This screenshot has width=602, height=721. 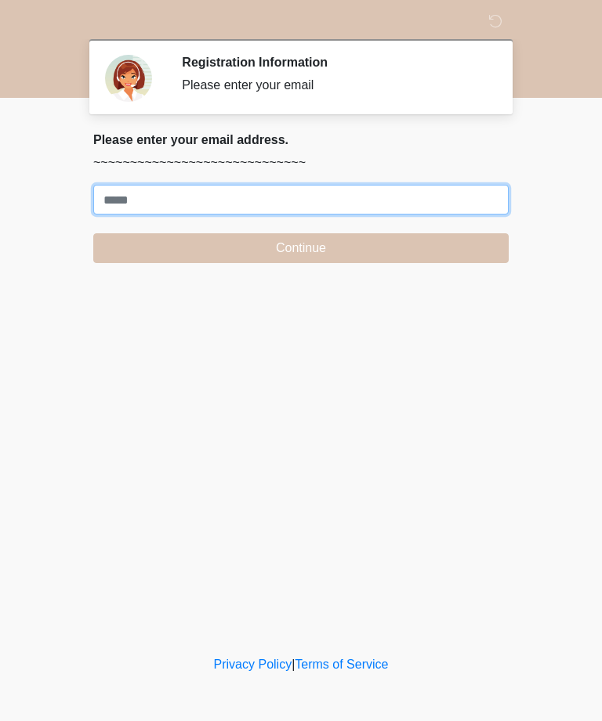 What do you see at coordinates (301, 139) in the screenshot?
I see `h2: Please enter your email address.` at bounding box center [301, 139].